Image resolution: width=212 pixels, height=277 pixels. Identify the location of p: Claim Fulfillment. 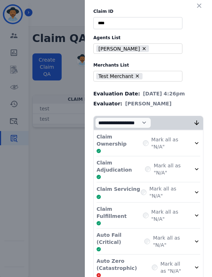
(120, 213).